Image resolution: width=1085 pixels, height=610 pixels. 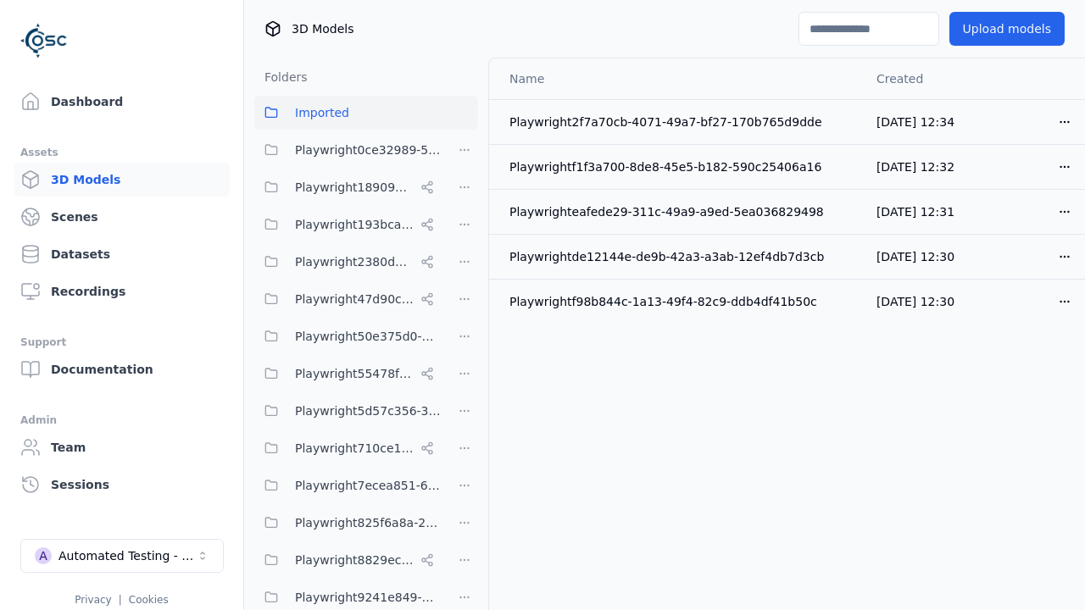 What do you see at coordinates (92, 600) in the screenshot?
I see `a: Privacy` at bounding box center [92, 600].